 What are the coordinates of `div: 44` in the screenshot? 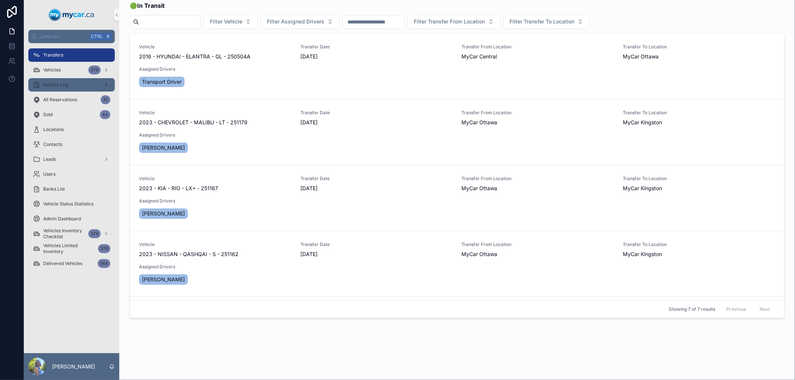 It's located at (105, 115).